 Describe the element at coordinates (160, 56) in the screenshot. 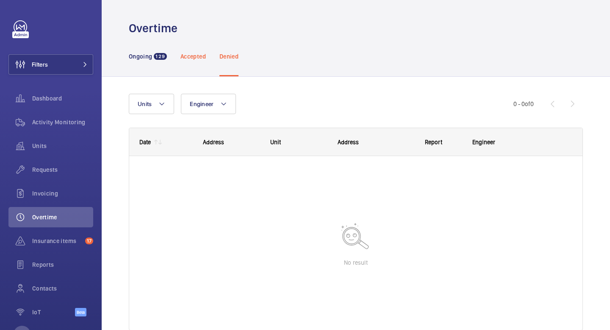

I see `span: 129` at that location.